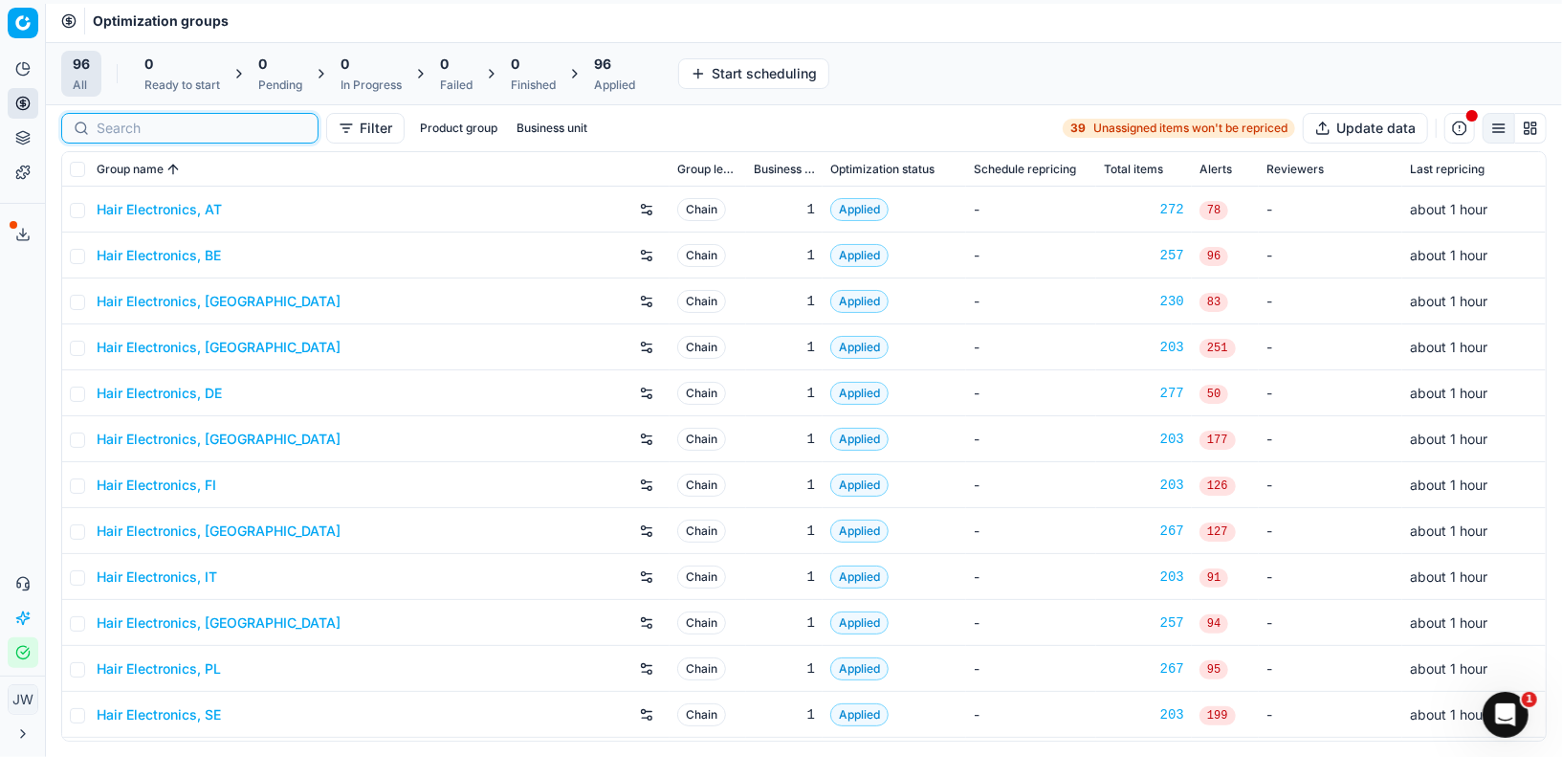 The height and width of the screenshot is (757, 1562). What do you see at coordinates (182, 85) in the screenshot?
I see `div: Ready to start` at bounding box center [182, 85].